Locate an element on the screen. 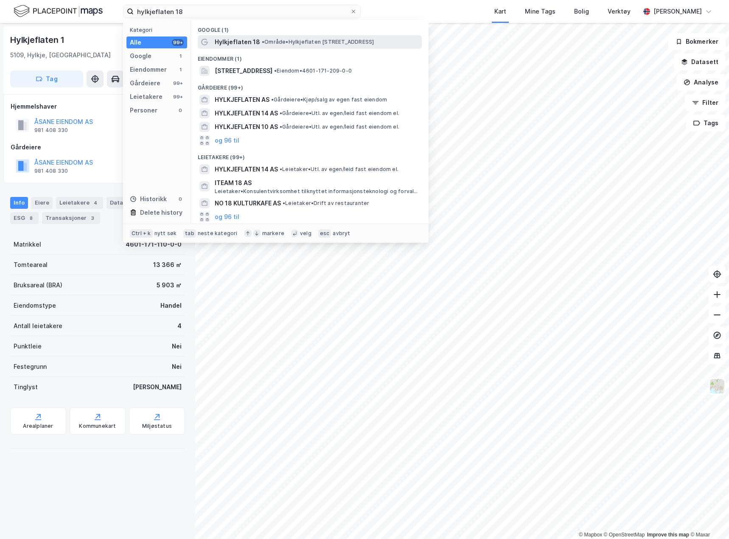 The image size is (729, 539). div: 3 is located at coordinates (93, 218).